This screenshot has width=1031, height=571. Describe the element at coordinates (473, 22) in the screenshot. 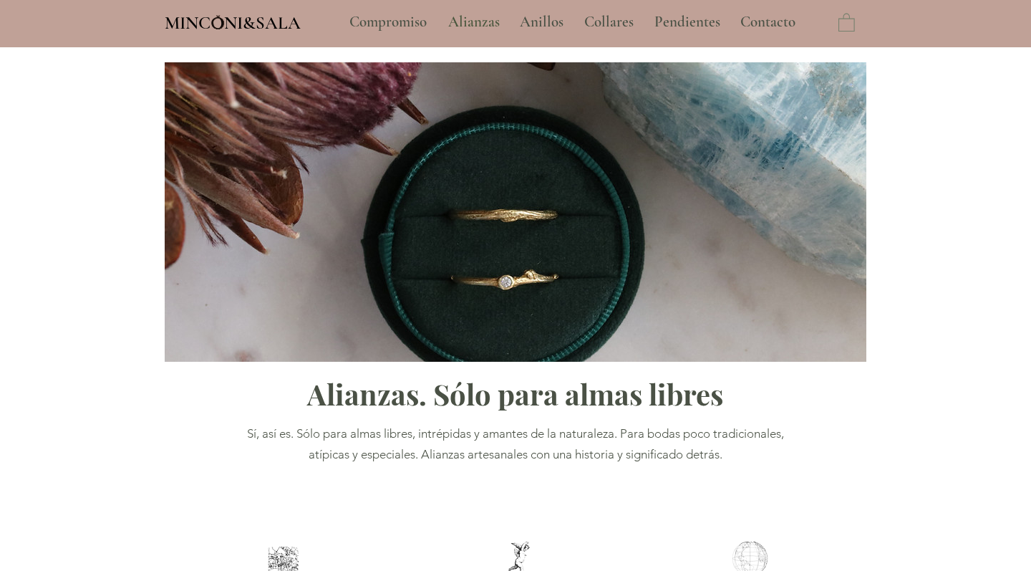

I see `a: Alianzas` at that location.